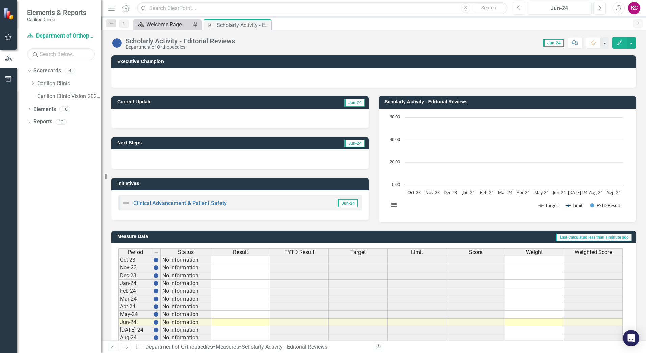 The image size is (646, 353). What do you see at coordinates (57, 13) in the screenshot?
I see `span: Elements & Reports` at bounding box center [57, 13].